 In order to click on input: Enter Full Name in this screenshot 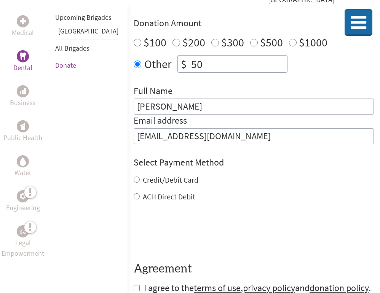, I will do `click(254, 107)`.